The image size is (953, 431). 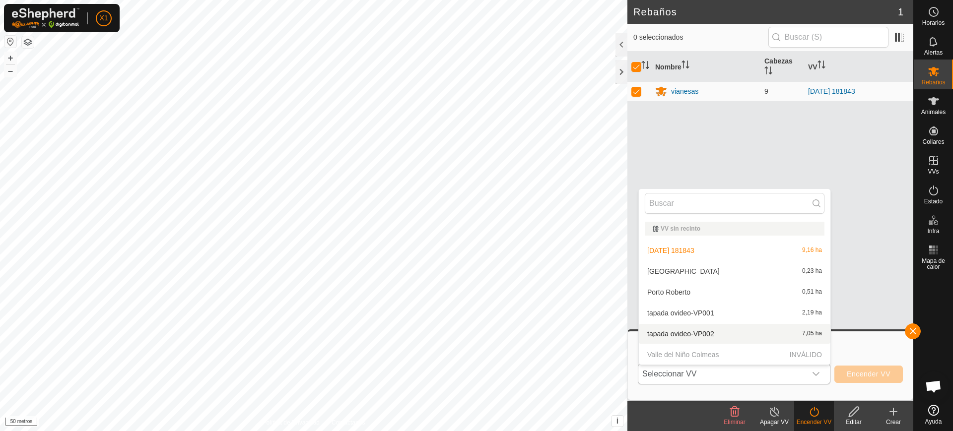 I want to click on span: Seleccionar VV, so click(x=722, y=374).